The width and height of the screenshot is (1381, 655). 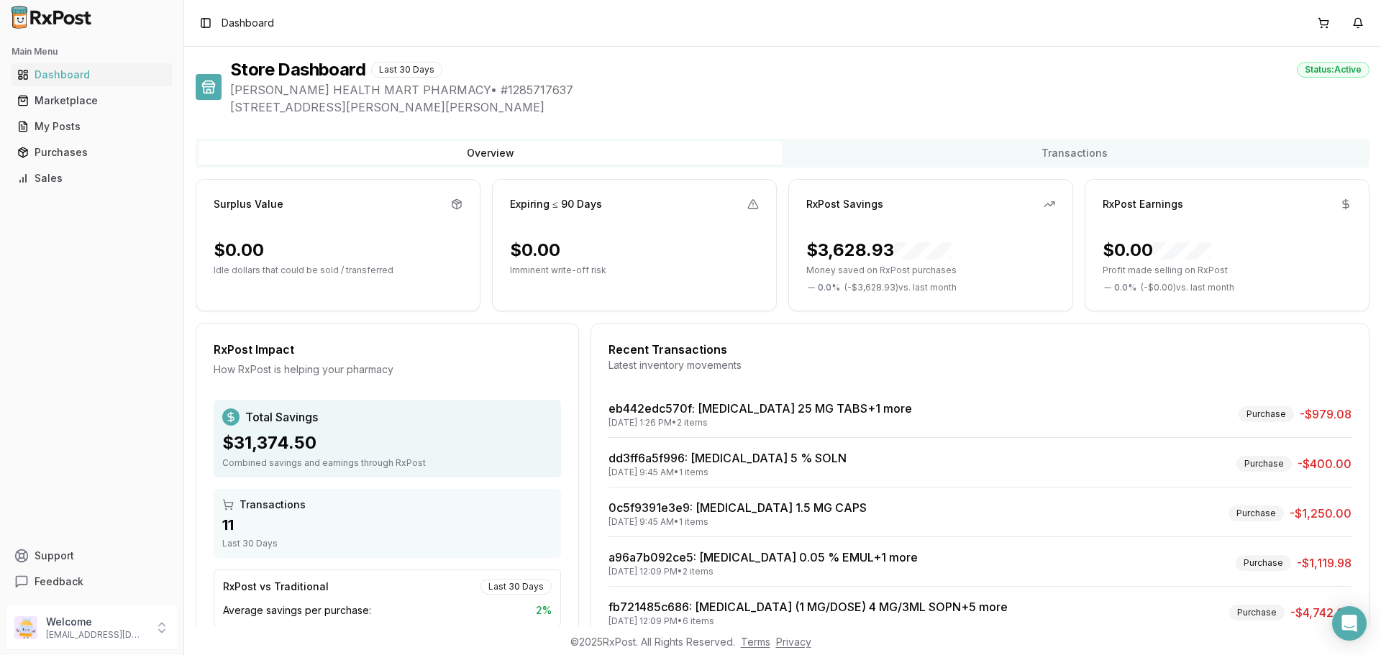 I want to click on span: Feedback, so click(x=59, y=582).